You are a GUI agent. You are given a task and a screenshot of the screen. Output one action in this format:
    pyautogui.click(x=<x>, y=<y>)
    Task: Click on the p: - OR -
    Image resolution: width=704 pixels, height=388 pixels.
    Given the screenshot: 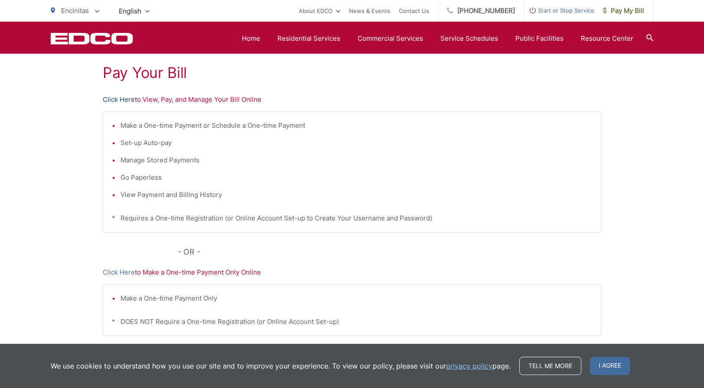 What is the action you would take?
    pyautogui.click(x=390, y=252)
    